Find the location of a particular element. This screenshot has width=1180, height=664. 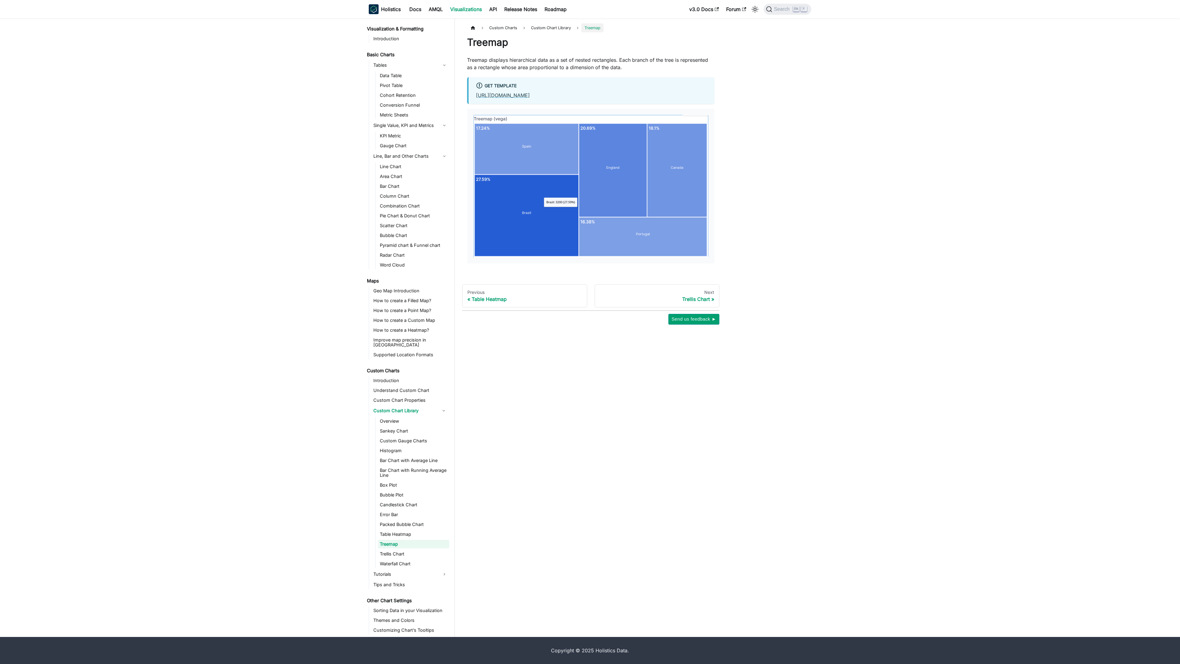

a: Docs is located at coordinates (415, 9).